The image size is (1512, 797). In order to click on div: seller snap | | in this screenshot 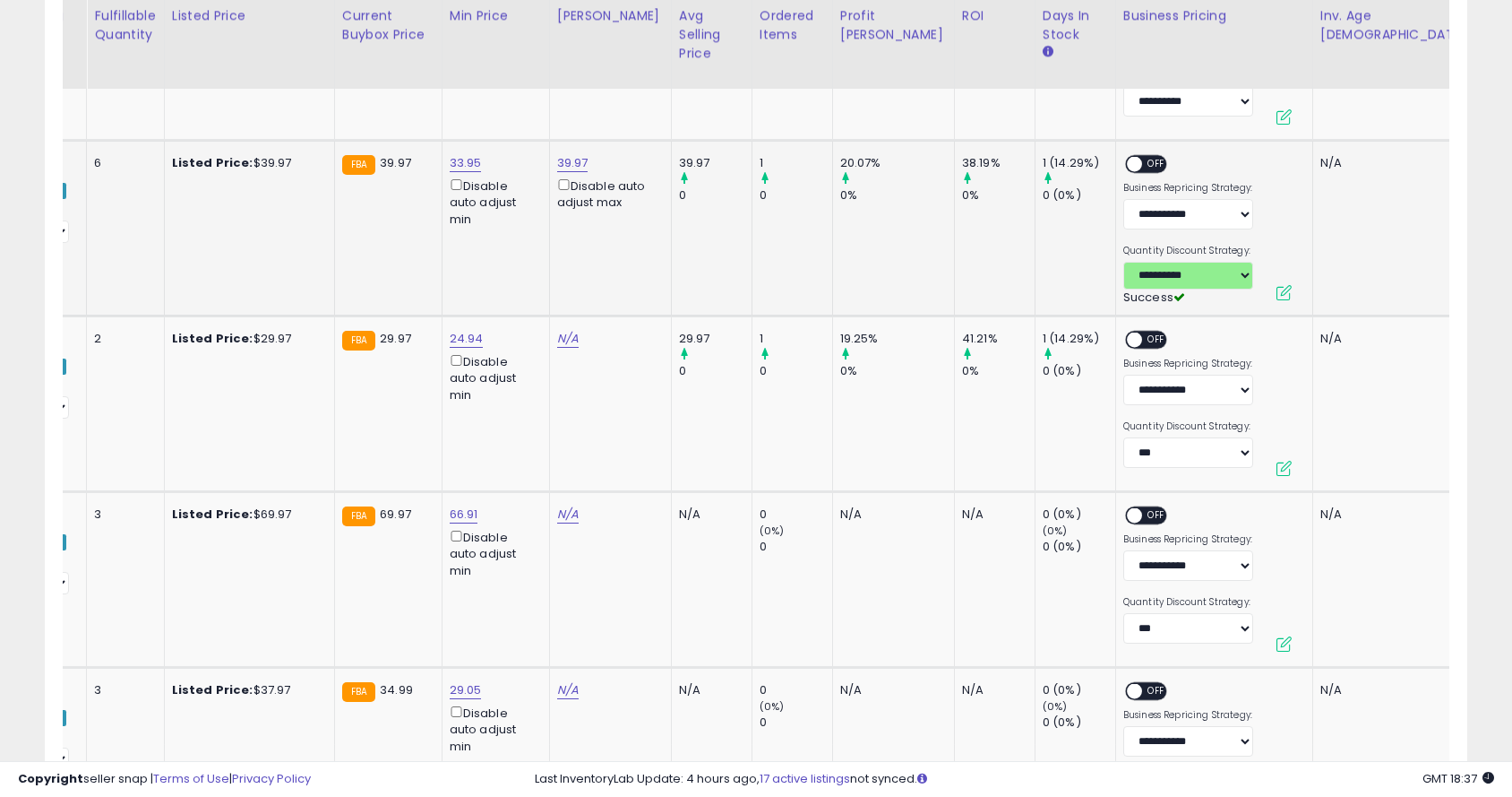, I will do `click(164, 778)`.